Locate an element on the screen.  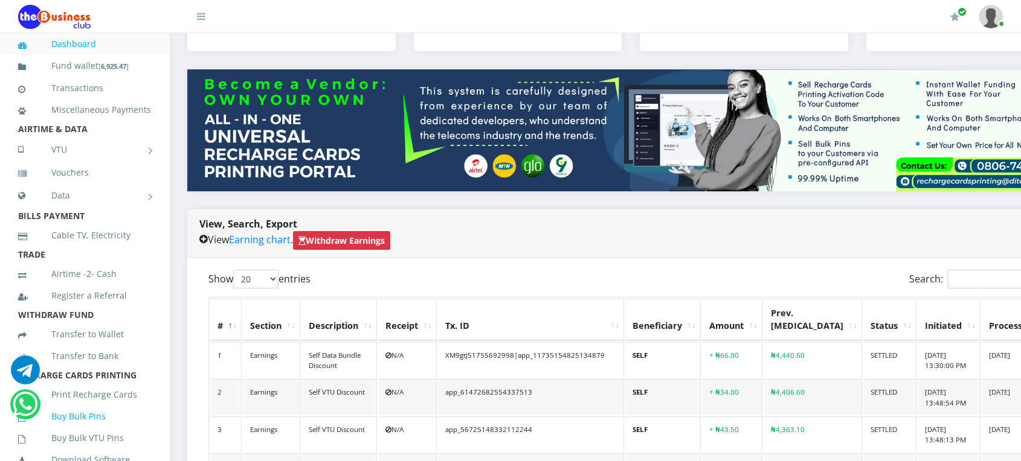
i: Renew/Upgrade Subscription is located at coordinates (954, 17).